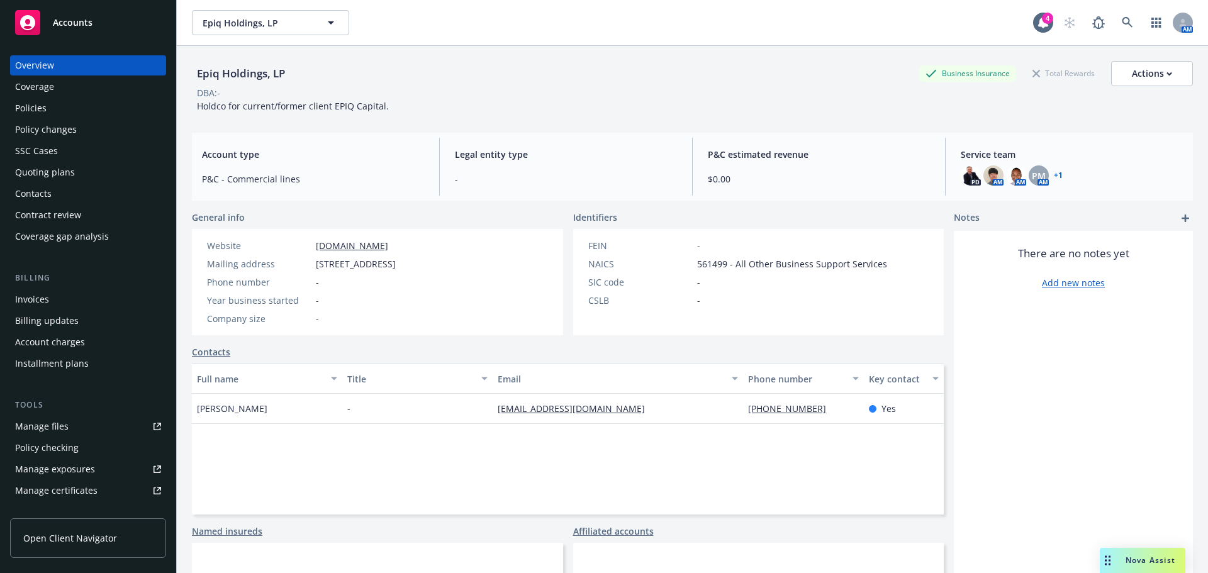 The height and width of the screenshot is (573, 1208). What do you see at coordinates (595, 217) in the screenshot?
I see `span: Identifiers` at bounding box center [595, 217].